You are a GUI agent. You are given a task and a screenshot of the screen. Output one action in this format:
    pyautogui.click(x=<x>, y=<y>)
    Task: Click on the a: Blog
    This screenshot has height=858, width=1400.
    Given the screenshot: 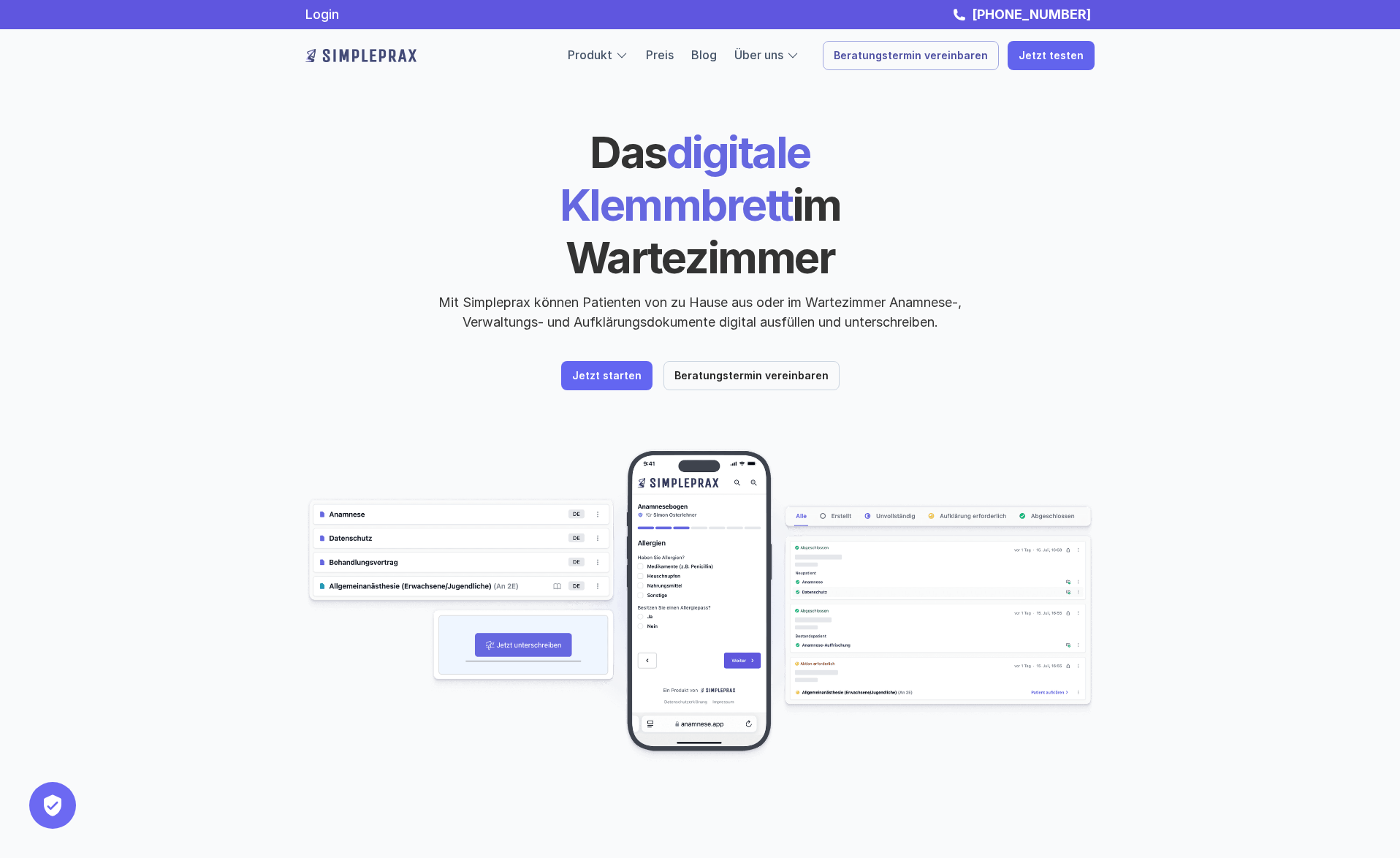 What is the action you would take?
    pyautogui.click(x=704, y=55)
    